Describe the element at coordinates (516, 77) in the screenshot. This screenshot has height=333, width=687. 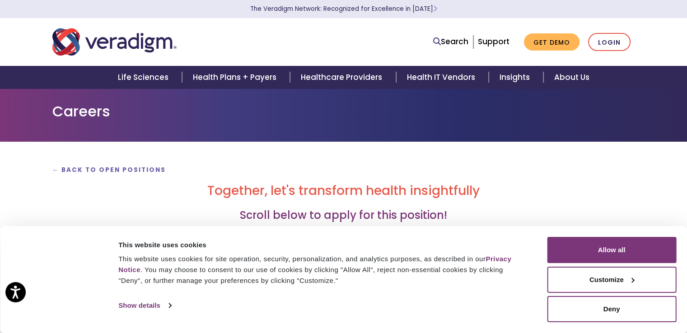
I see `a: Insights` at that location.